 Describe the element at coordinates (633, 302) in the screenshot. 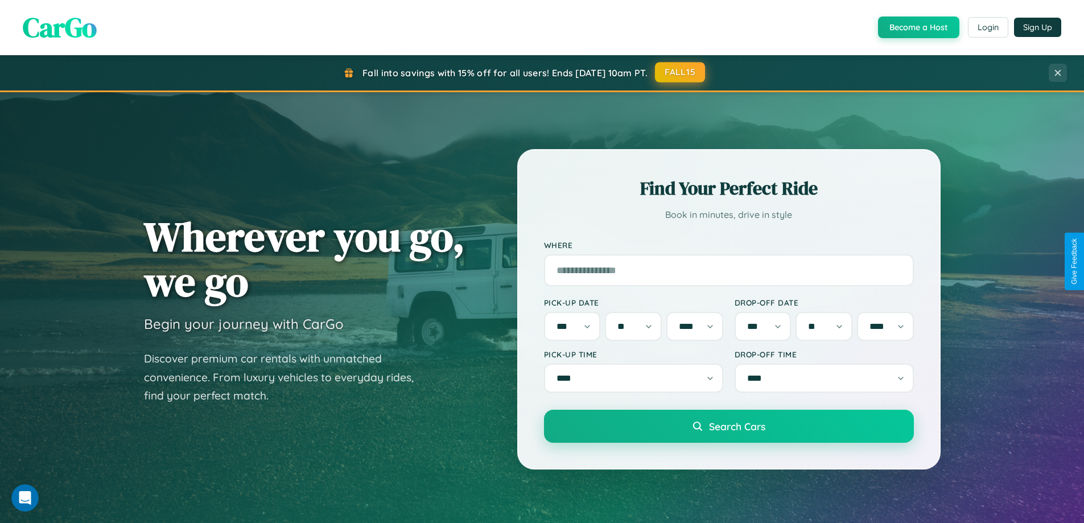

I see `label: Pick-up Date` at that location.